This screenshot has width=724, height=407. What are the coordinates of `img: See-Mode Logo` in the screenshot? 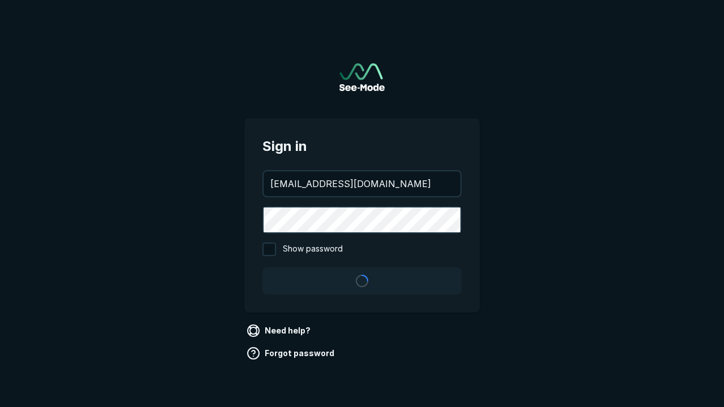 It's located at (362, 77).